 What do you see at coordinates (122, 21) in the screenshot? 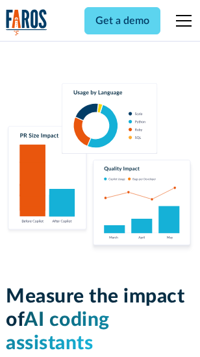
I see `a: Get a demo` at bounding box center [122, 21].